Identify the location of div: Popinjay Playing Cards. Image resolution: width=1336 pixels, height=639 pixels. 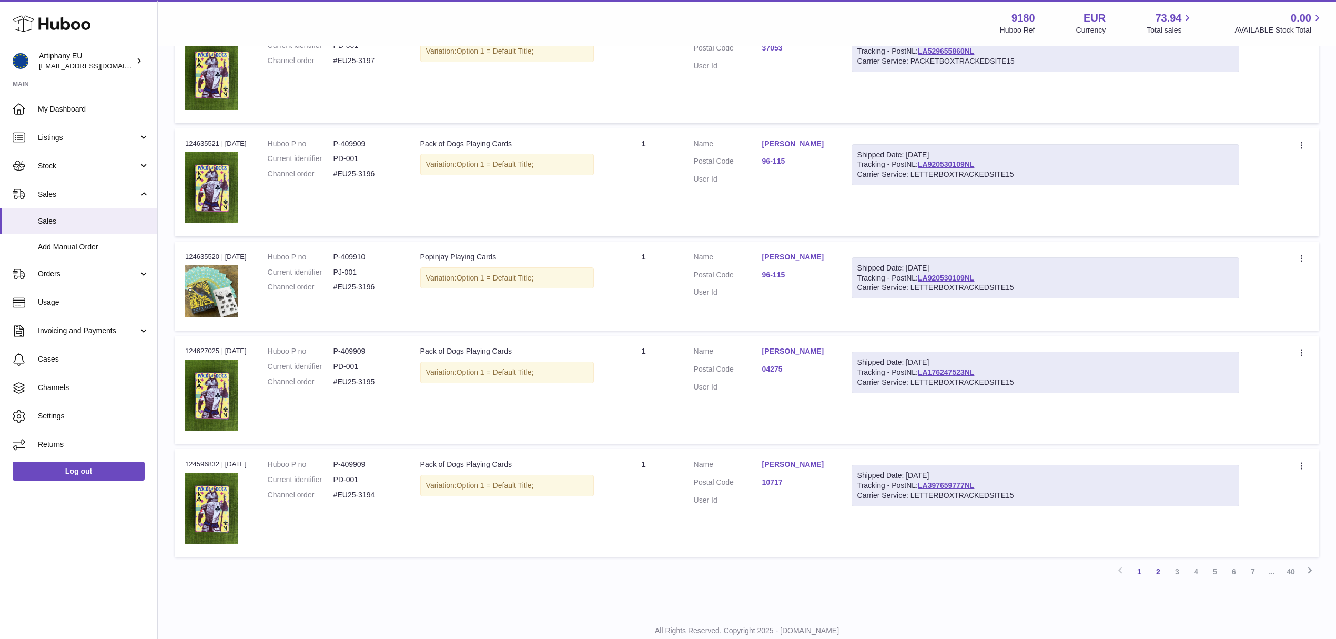
(507, 257).